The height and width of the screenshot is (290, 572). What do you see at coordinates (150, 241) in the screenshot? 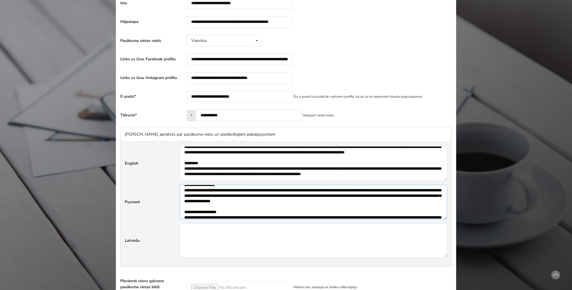
I see `label: Latviešu` at bounding box center [150, 241].